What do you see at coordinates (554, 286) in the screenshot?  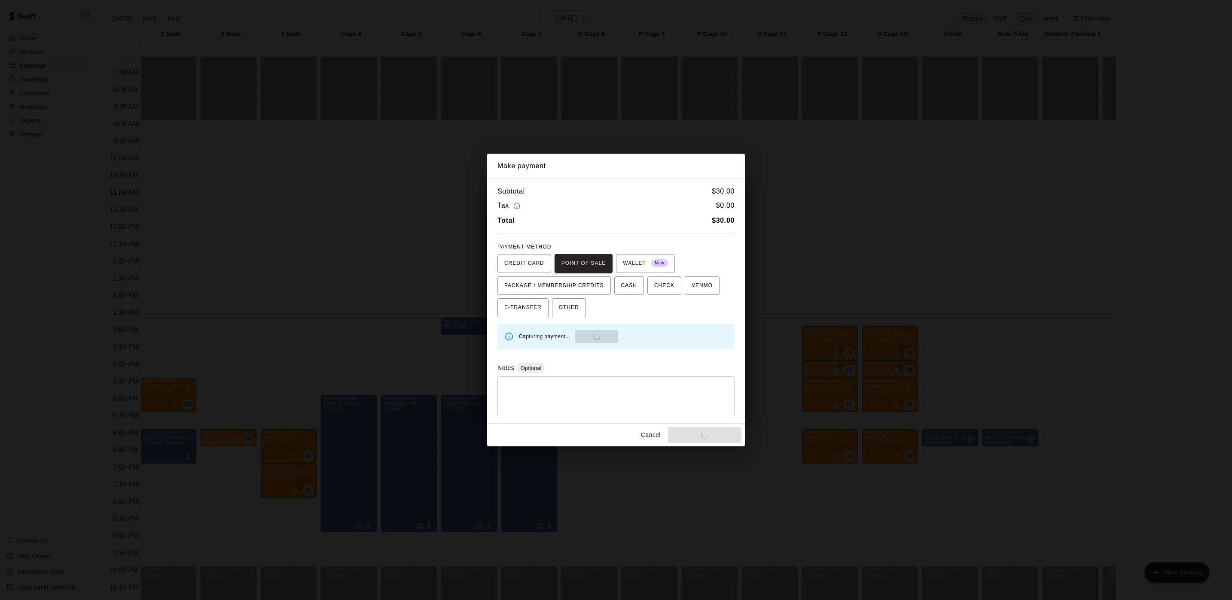 I see `span: PACKAGE / MEMBERSHIP CREDITS` at bounding box center [554, 286].